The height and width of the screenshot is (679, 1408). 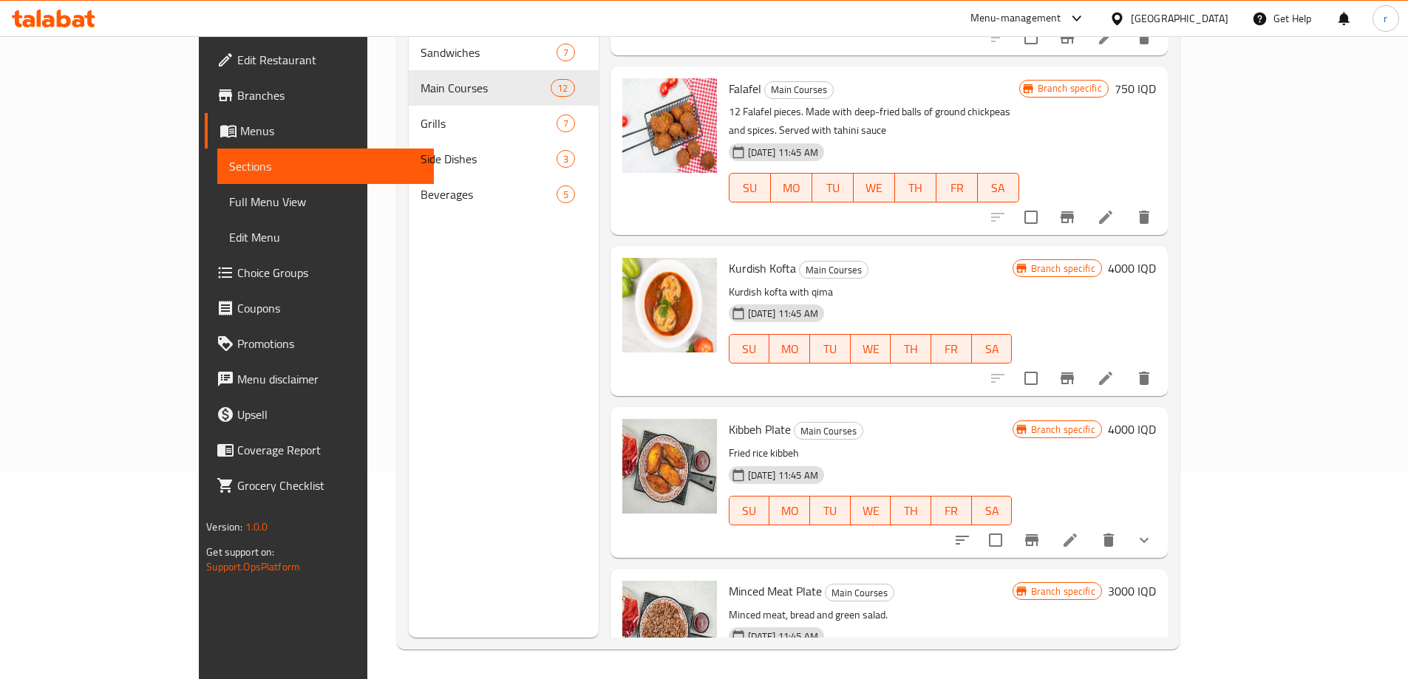 I want to click on button: sort-choices, so click(x=962, y=540).